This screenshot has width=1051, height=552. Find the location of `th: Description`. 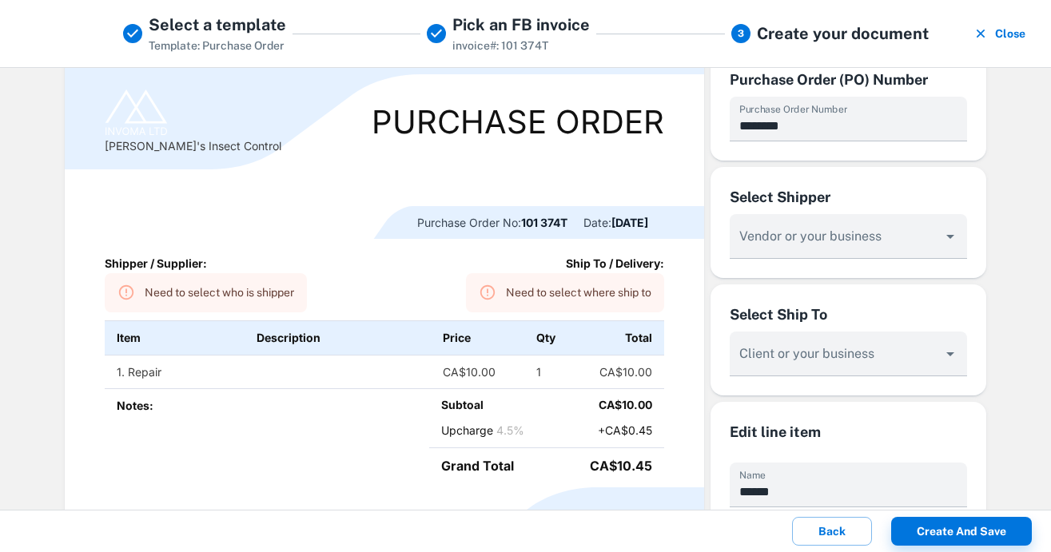

th: Description is located at coordinates (337, 338).